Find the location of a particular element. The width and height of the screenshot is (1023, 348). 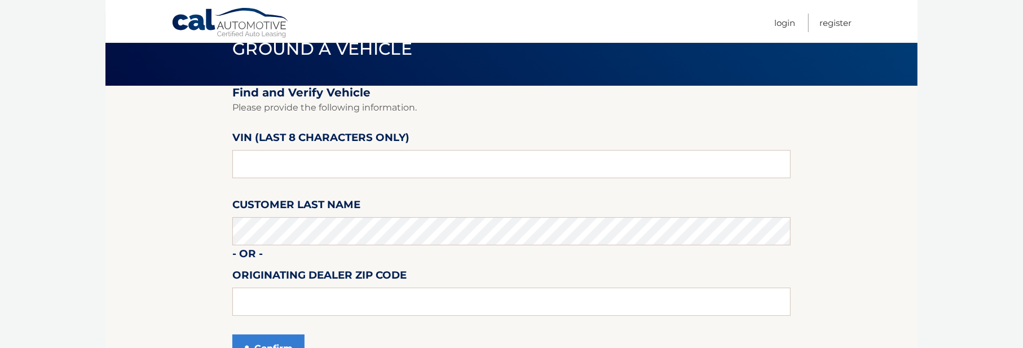

h2: Find and Verify Vehicle is located at coordinates (511, 92).